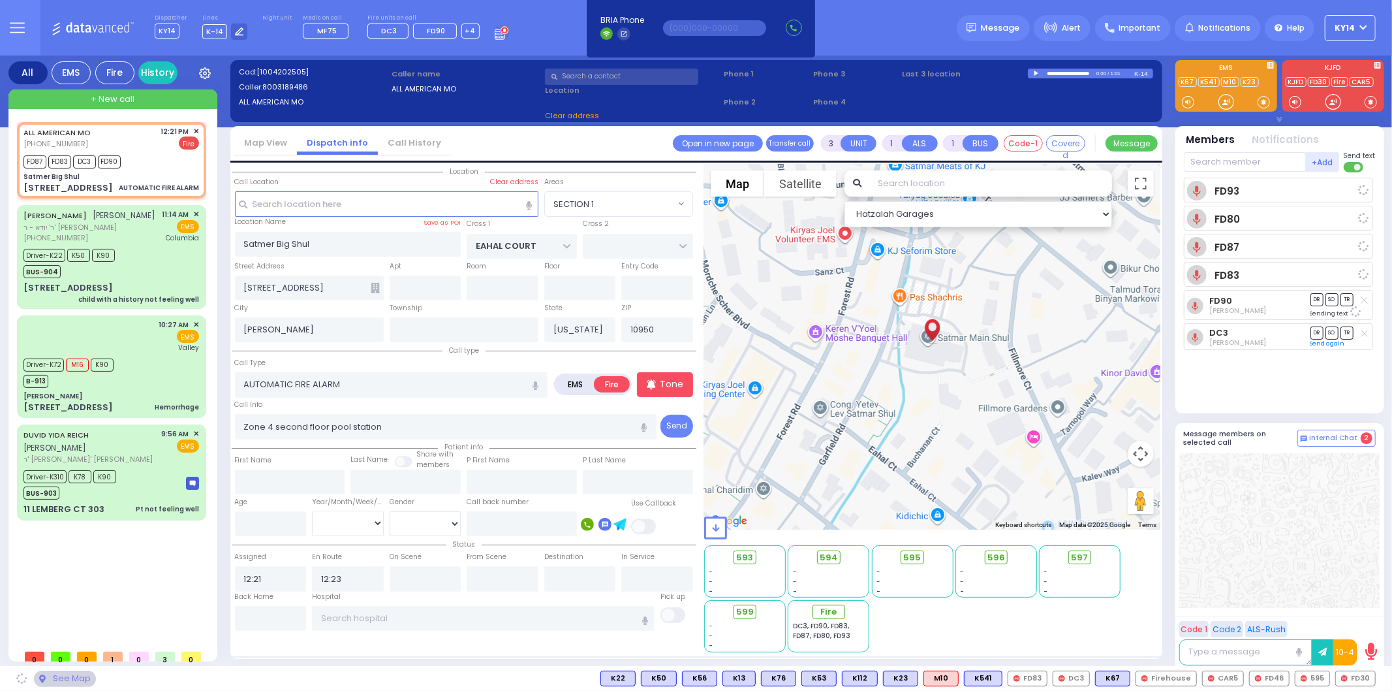 This screenshot has width=1392, height=691. Describe the element at coordinates (1355, 167) in the screenshot. I see `label: Turn off text` at that location.